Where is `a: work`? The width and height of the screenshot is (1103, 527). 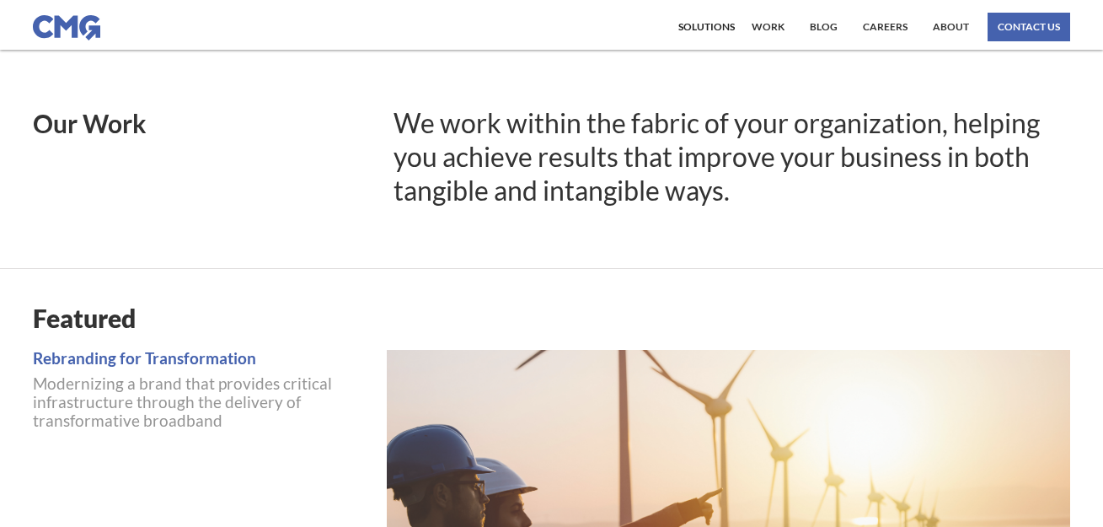
a: work is located at coordinates (767, 27).